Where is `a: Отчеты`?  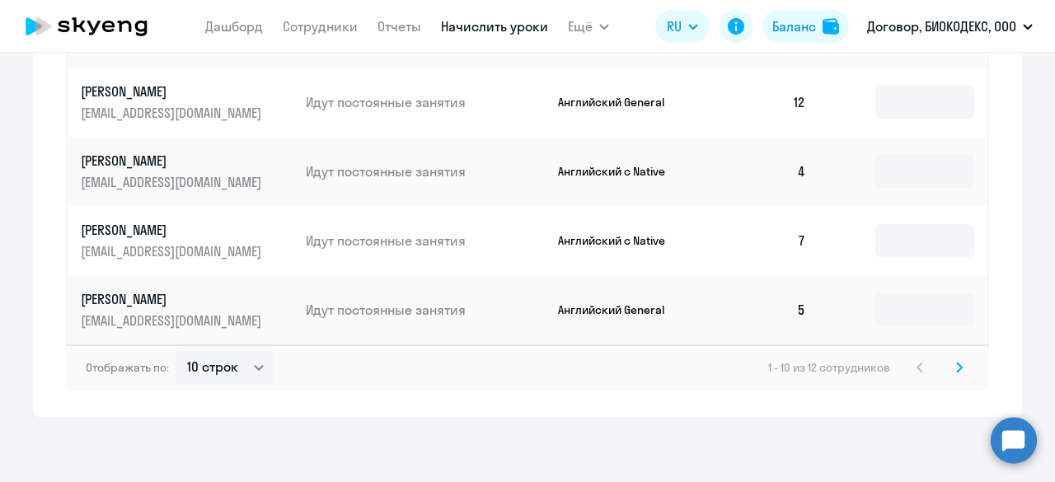
a: Отчеты is located at coordinates (399, 26).